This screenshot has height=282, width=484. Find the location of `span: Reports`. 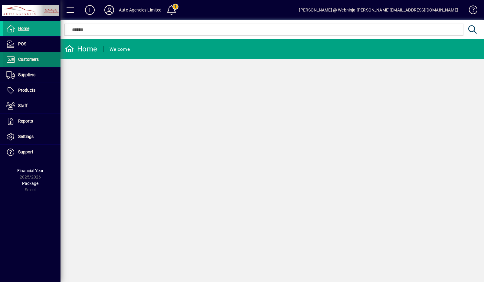

span: Reports is located at coordinates (25, 121).